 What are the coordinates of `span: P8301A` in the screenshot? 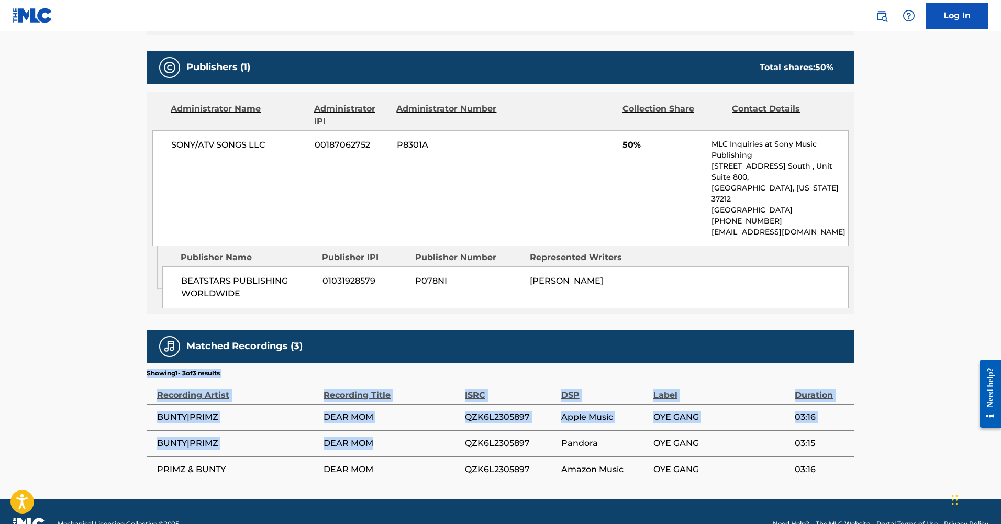 It's located at (448, 145).